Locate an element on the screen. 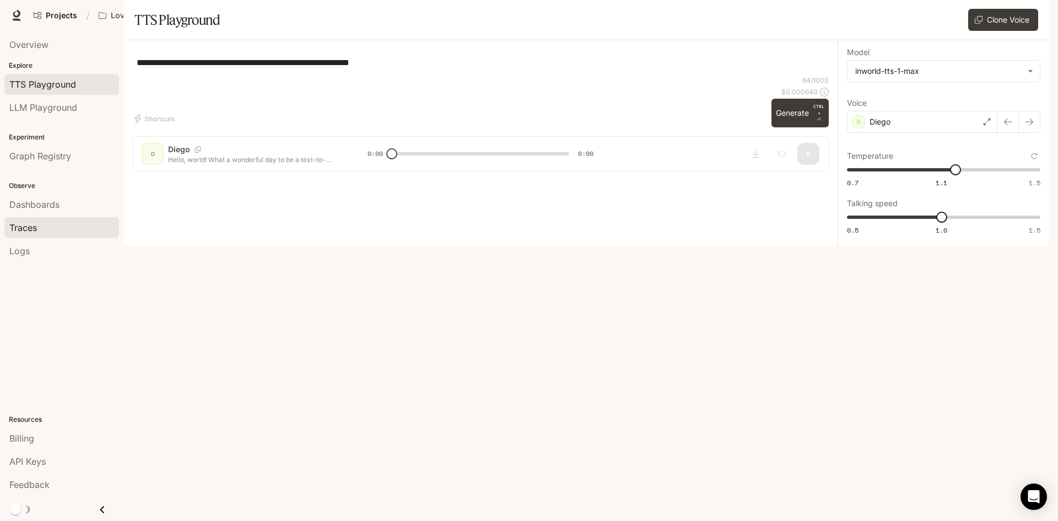 The image size is (1058, 521). button: Clone Voice is located at coordinates (1003, 20).